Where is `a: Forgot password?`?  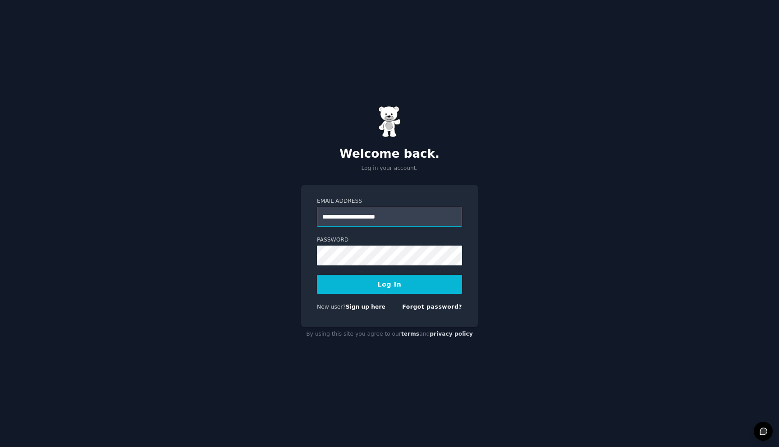
a: Forgot password? is located at coordinates (432, 307).